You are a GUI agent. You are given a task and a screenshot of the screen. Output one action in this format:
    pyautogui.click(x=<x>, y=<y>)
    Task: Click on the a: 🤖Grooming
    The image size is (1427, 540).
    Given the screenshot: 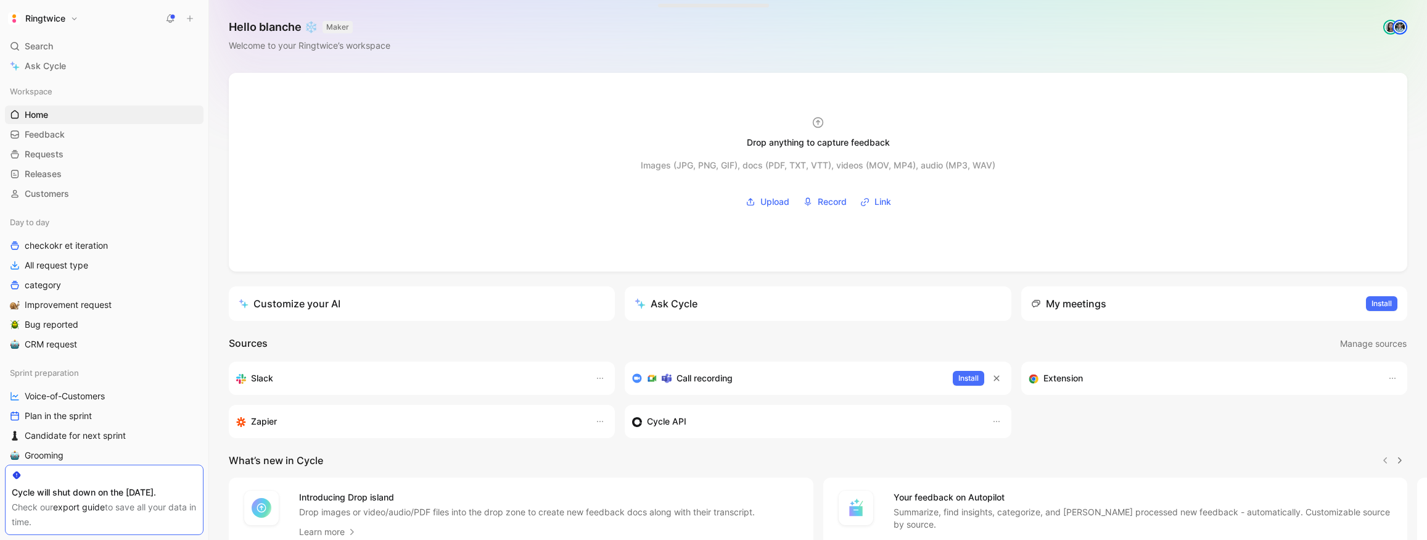 What is the action you would take?
    pyautogui.click(x=104, y=455)
    